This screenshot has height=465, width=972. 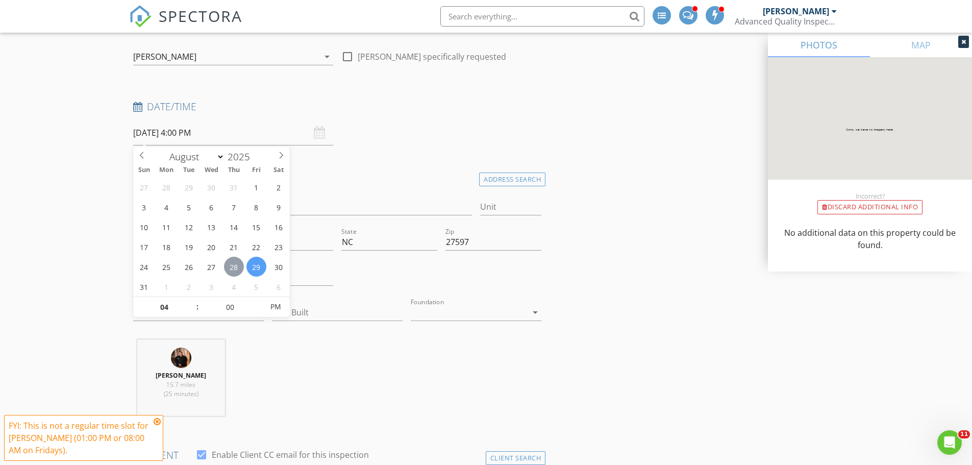 What do you see at coordinates (234, 286) in the screenshot?
I see `span: September 4, 2025` at bounding box center [234, 286].